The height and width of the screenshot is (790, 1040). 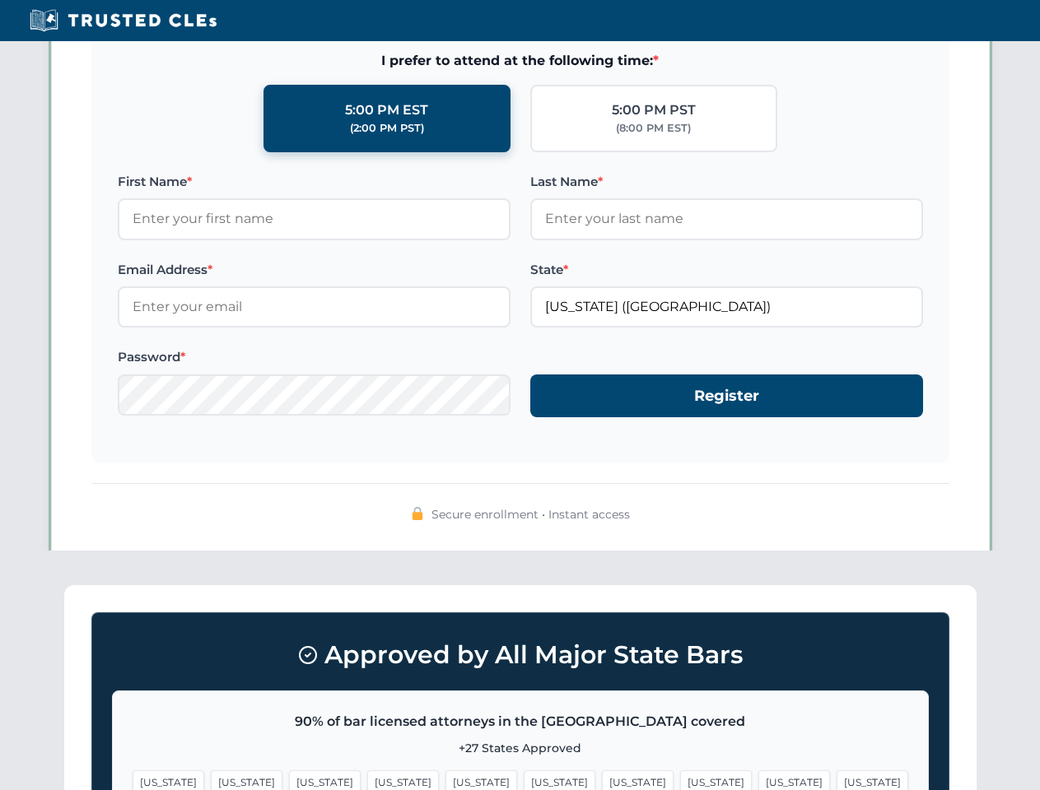 I want to click on div: 5:00 PM PST, so click(x=654, y=110).